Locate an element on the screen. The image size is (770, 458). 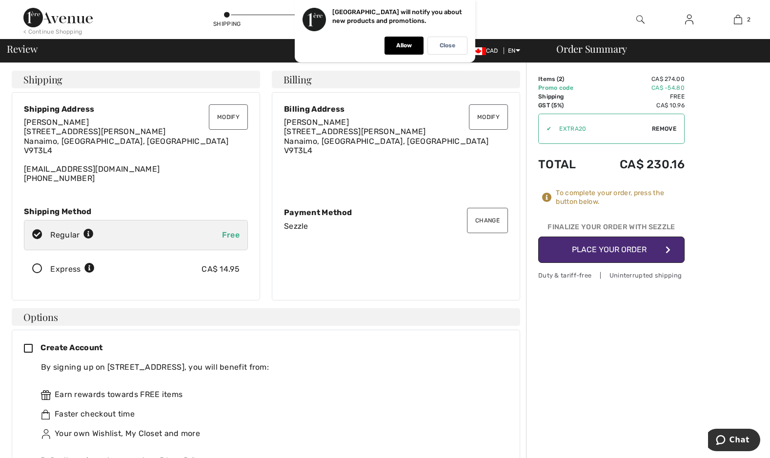
img: ownWishlist.svg is located at coordinates (46, 434).